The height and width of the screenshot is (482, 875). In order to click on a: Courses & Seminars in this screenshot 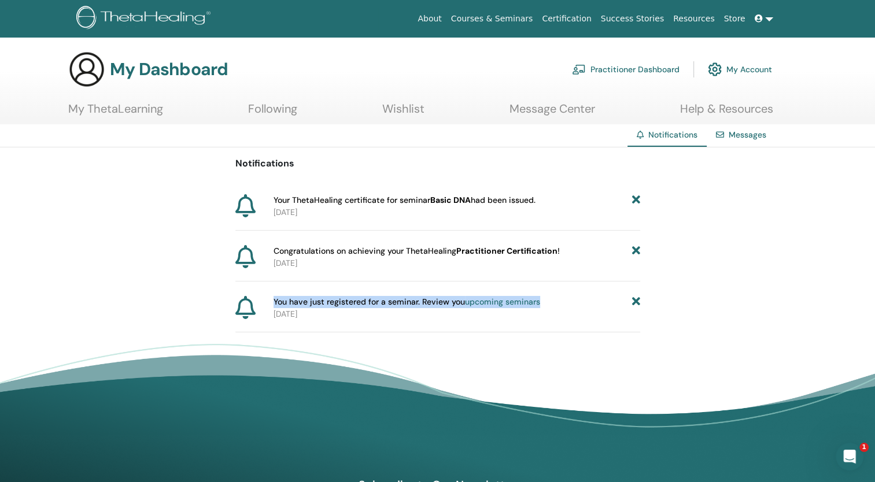, I will do `click(492, 19)`.